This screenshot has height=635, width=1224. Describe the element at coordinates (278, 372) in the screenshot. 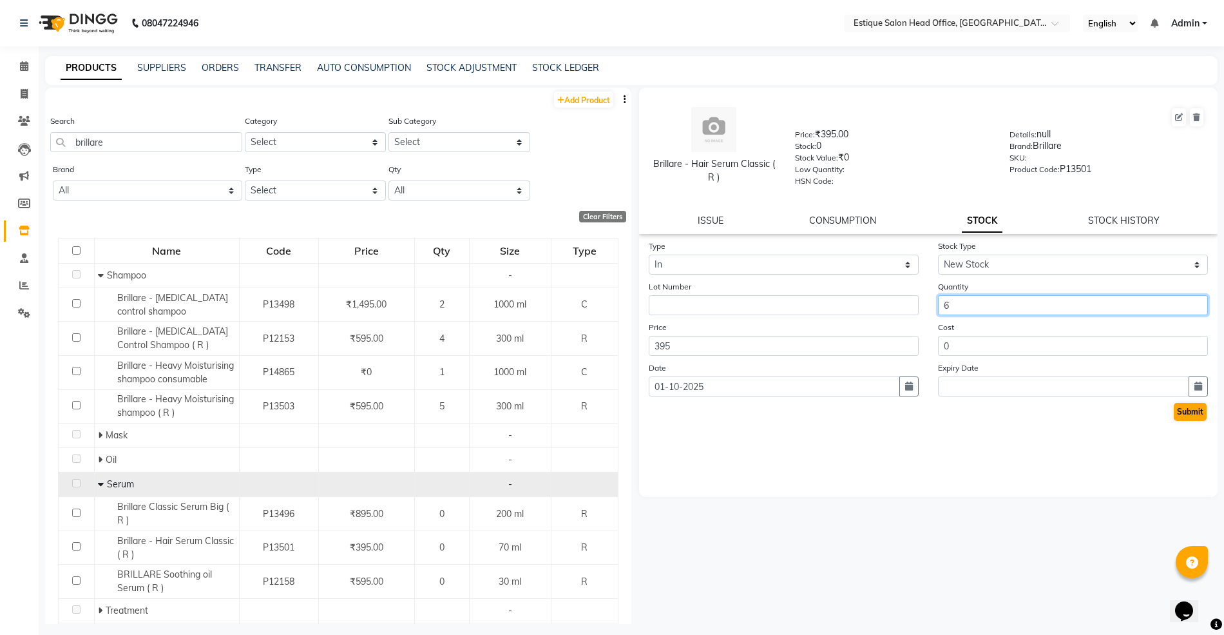

I see `span: P14865` at that location.